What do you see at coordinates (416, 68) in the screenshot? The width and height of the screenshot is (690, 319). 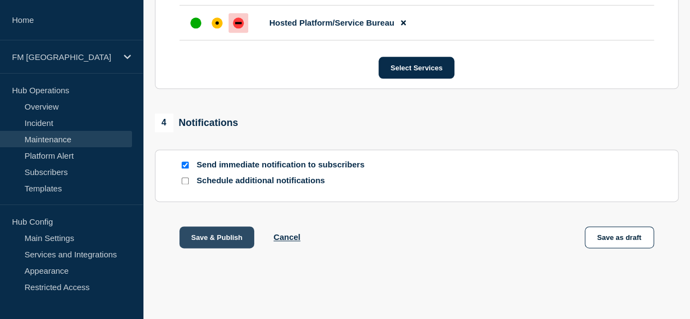 I see `button: Select Services` at bounding box center [416, 68].